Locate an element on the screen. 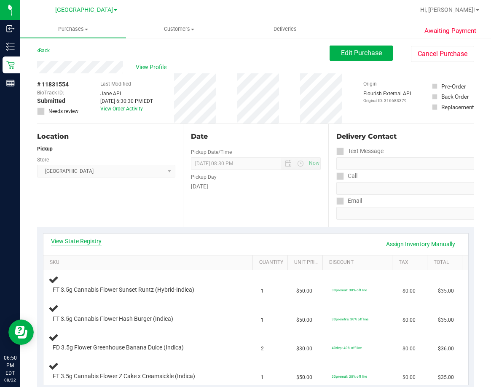 The image size is (491, 387). span: View Profile is located at coordinates (152, 67).